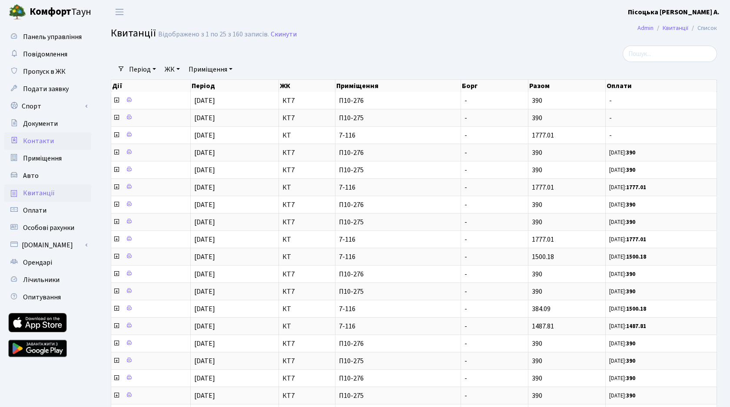  I want to click on span: Приміщення, so click(42, 159).